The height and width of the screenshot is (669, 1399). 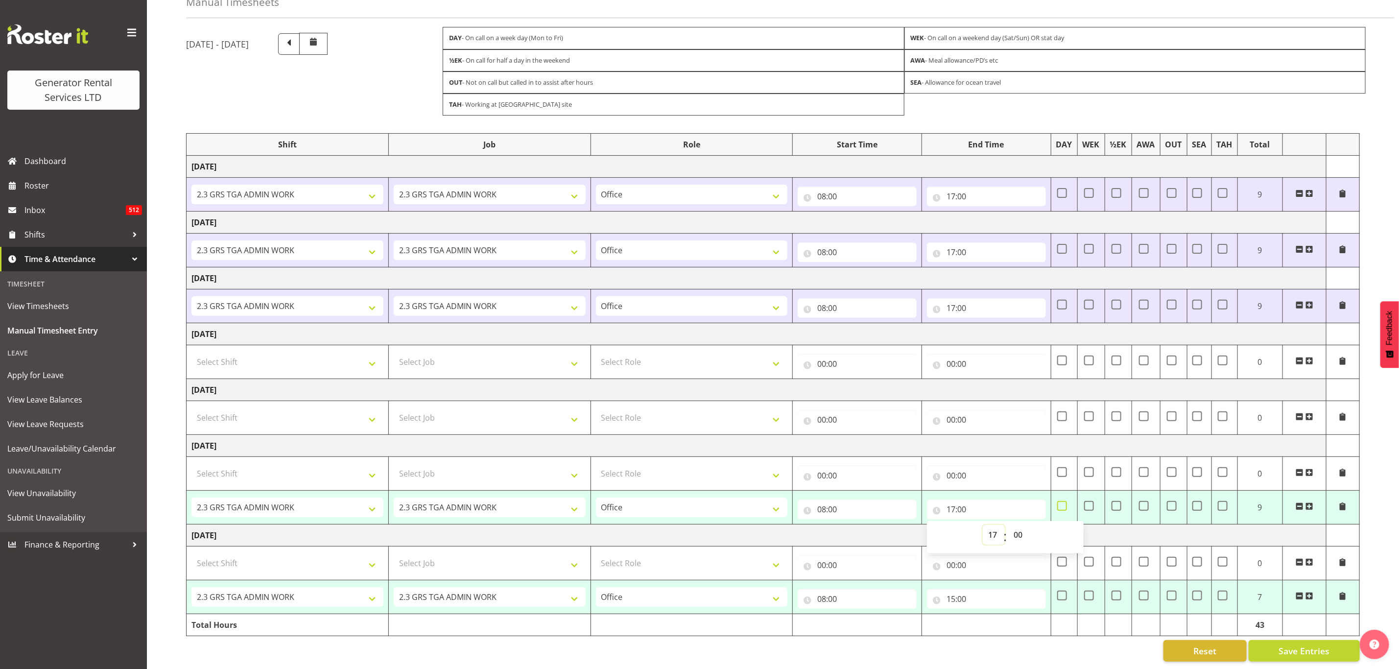 What do you see at coordinates (83, 186) in the screenshot?
I see `span: Roster` at bounding box center [83, 186].